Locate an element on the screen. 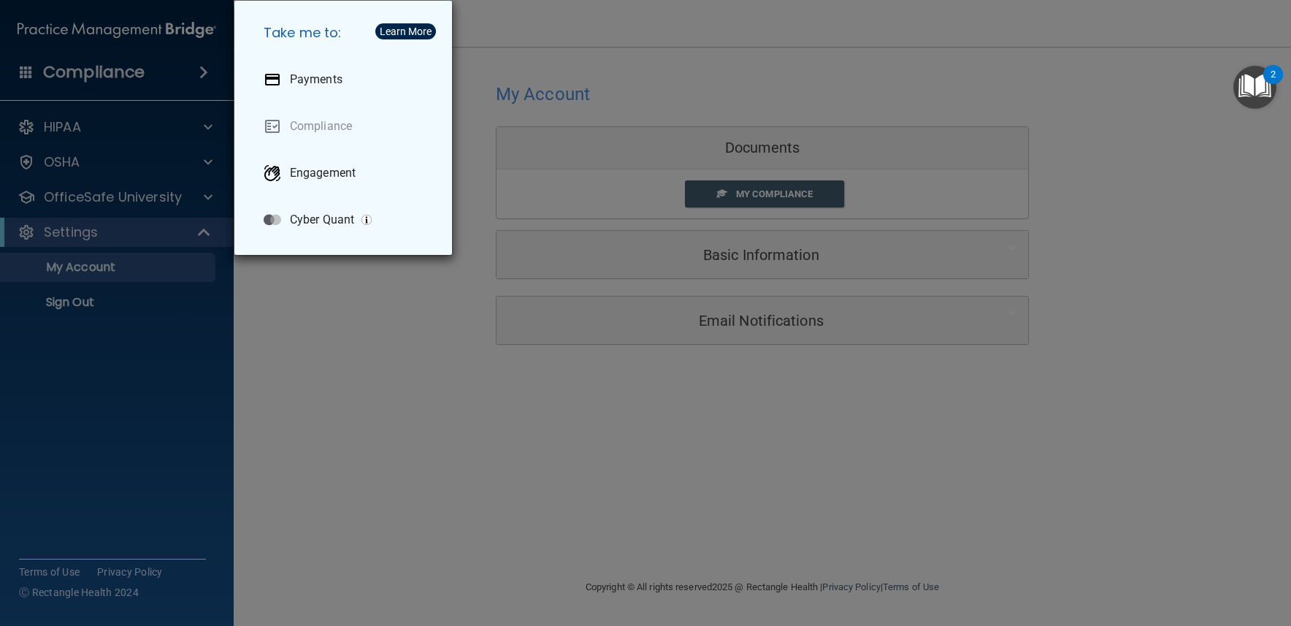 This screenshot has height=626, width=1291. div: Learn More is located at coordinates (405, 31).